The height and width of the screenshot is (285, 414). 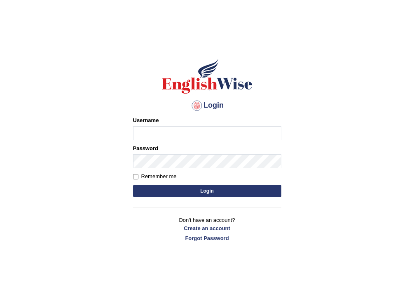 I want to click on label: Remember me, so click(x=155, y=176).